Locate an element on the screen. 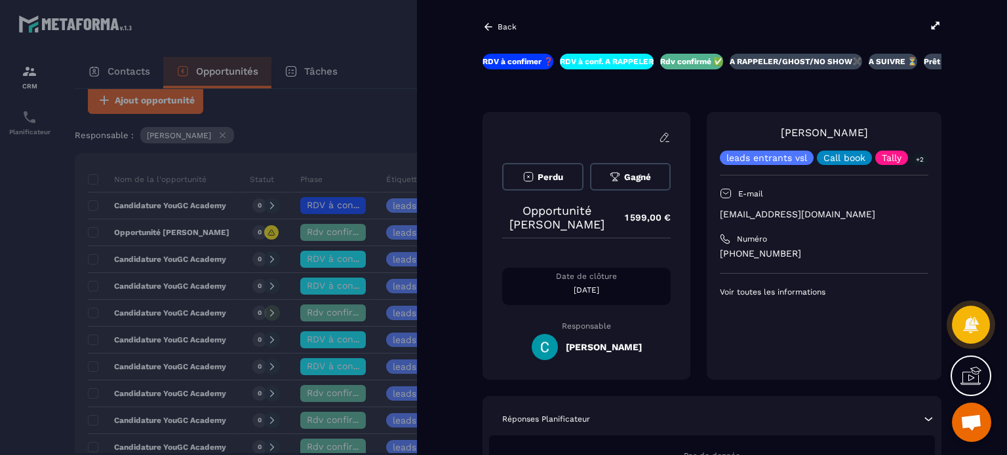  span: Gagné is located at coordinates (637, 177).